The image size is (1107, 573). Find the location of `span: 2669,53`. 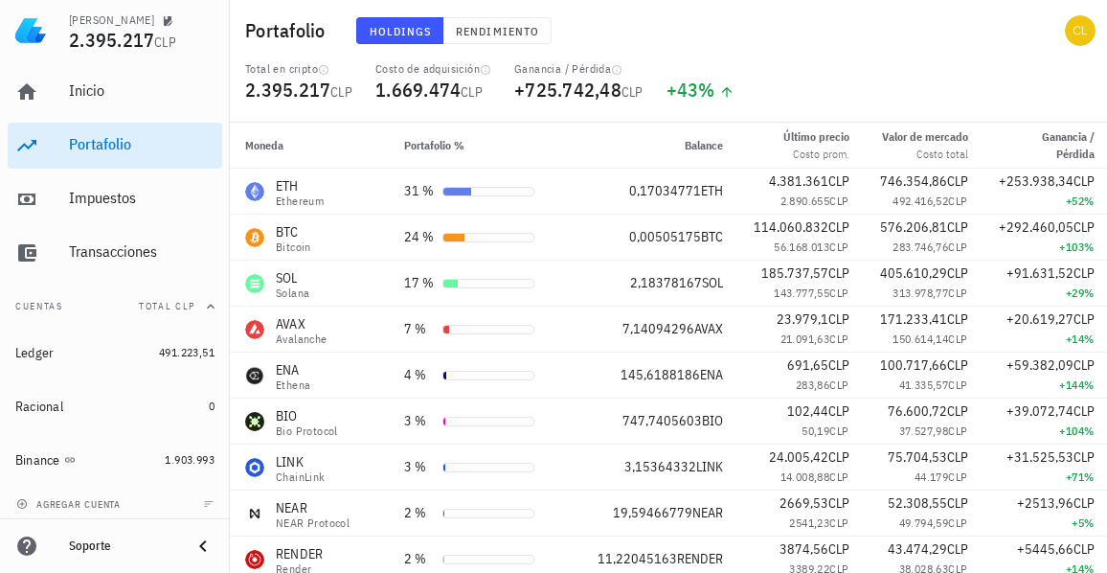

span: 2669,53 is located at coordinates (804, 503).